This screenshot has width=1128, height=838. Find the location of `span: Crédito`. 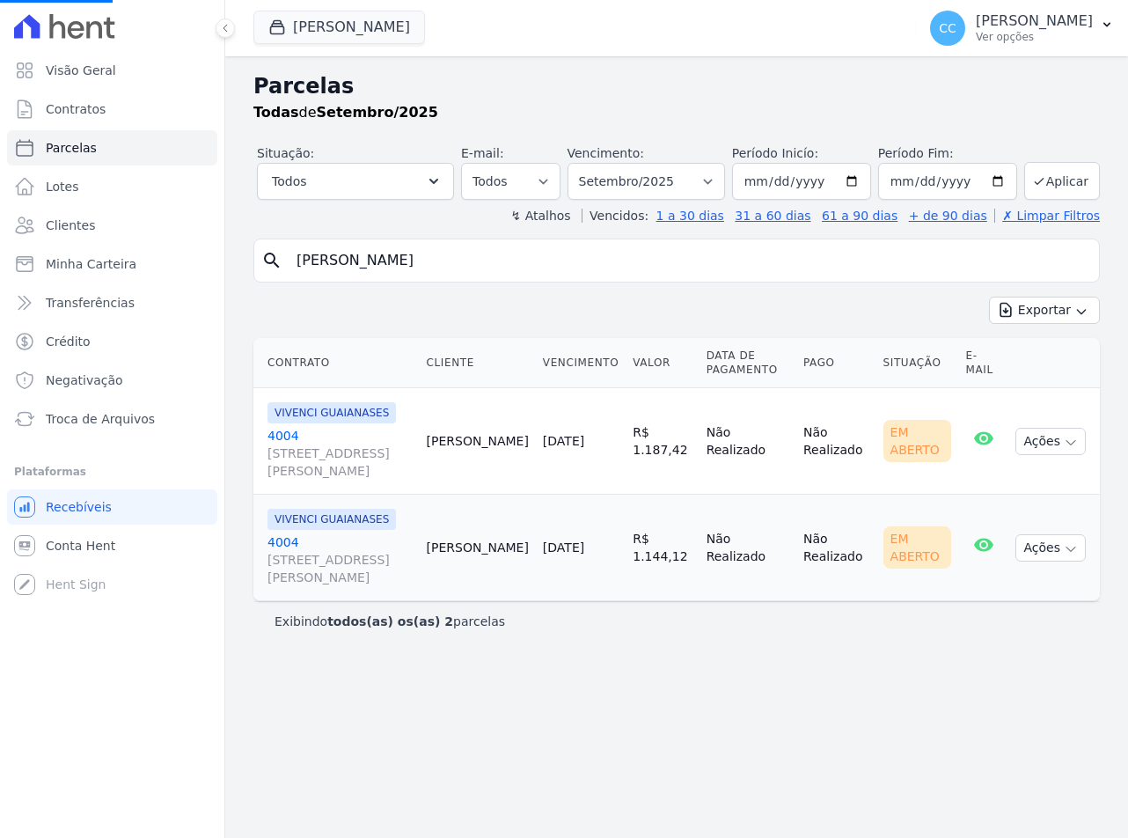

span: Crédito is located at coordinates (68, 342).